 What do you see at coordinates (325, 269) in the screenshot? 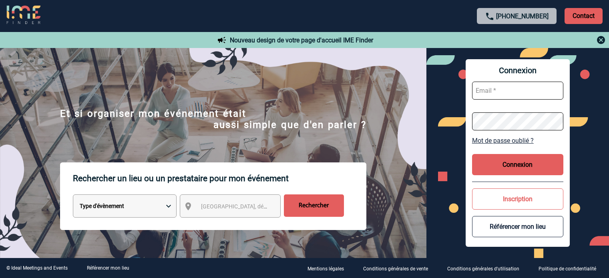
I see `p: Mentions légales` at bounding box center [325, 269].